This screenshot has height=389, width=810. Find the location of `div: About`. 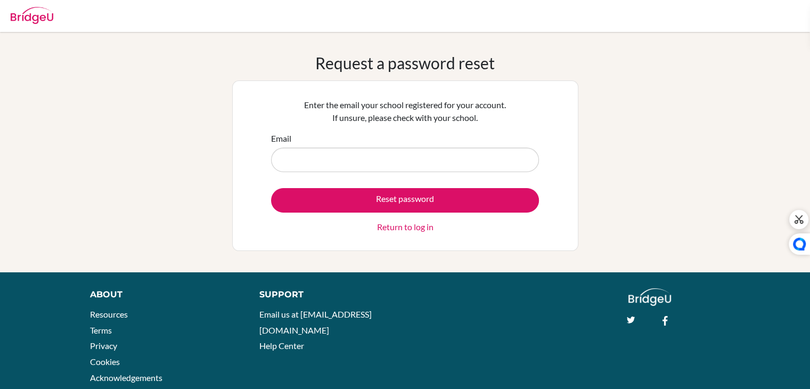

div: About is located at coordinates (162, 294).